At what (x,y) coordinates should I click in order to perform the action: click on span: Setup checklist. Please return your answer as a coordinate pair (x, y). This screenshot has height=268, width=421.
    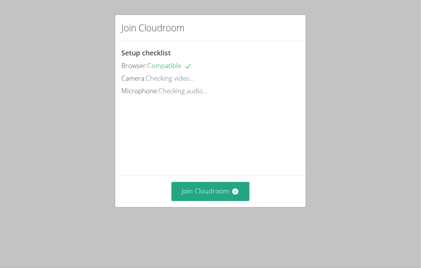
    Looking at the image, I should click on (146, 53).